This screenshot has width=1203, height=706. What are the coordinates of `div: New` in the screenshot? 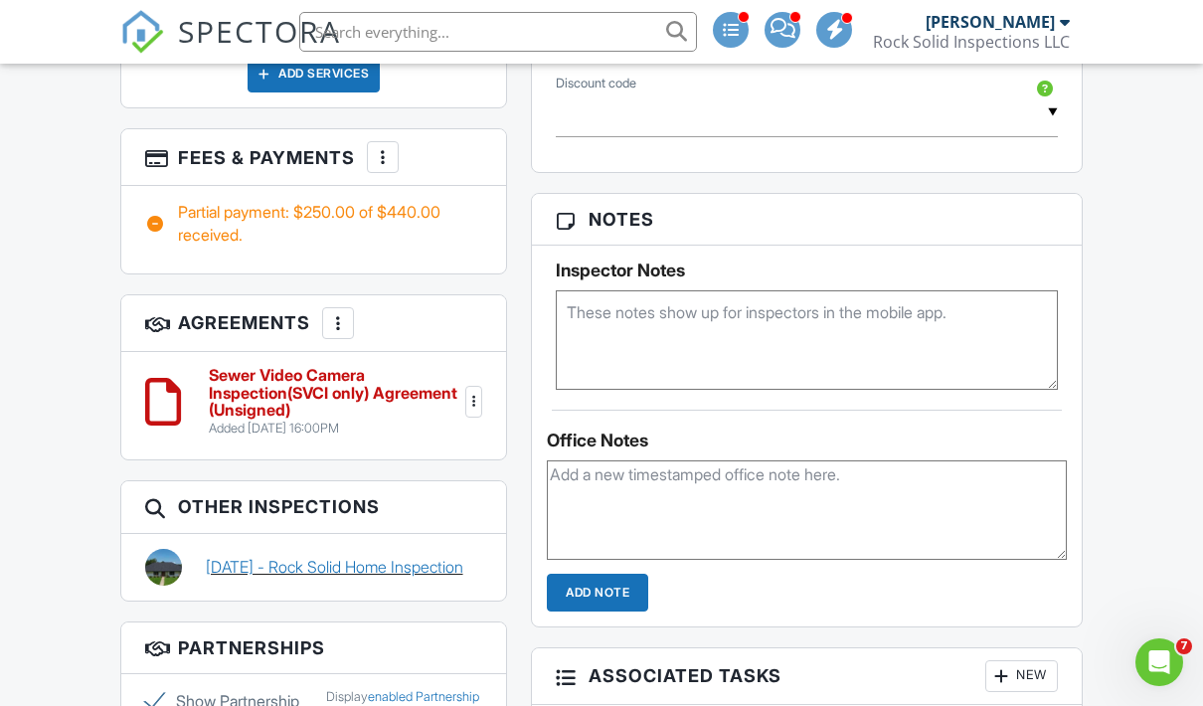 It's located at (1021, 676).